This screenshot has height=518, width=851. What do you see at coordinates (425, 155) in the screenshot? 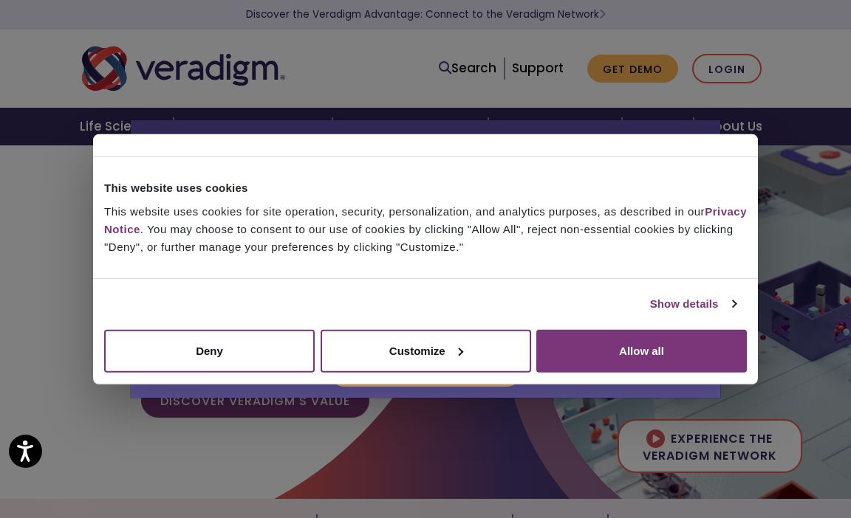
I see `h2: Allscripts is now Veradigm` at bounding box center [425, 155].